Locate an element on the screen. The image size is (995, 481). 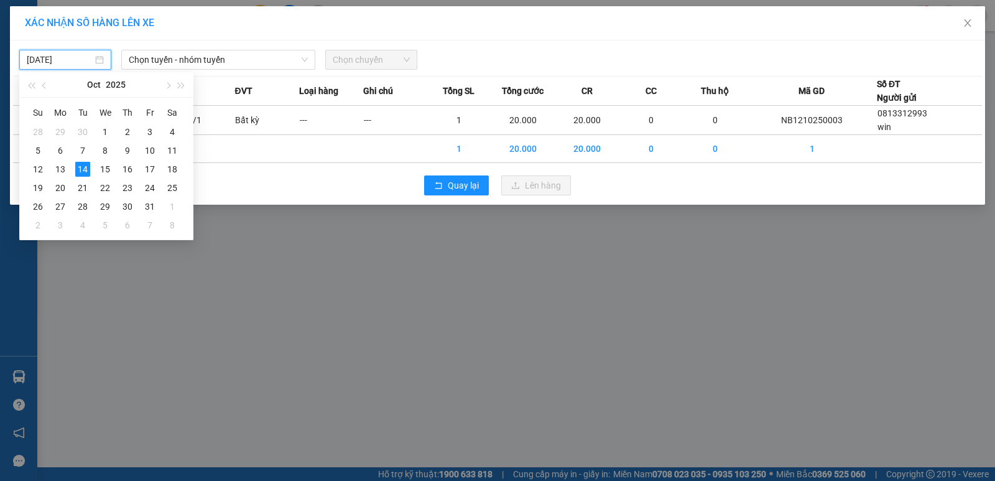
div: 10 is located at coordinates (150, 151).